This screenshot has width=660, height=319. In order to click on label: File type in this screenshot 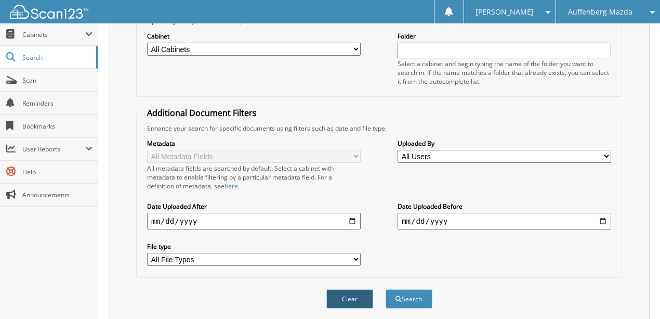, I will do `click(254, 246)`.